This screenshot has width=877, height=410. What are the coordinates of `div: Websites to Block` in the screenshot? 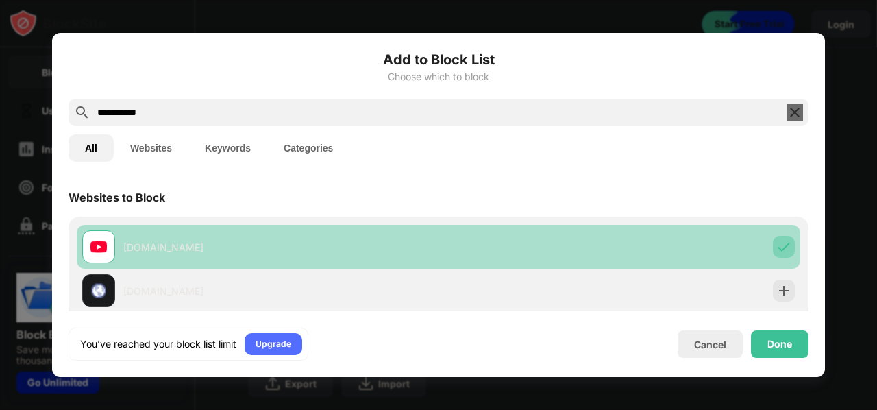 It's located at (117, 197).